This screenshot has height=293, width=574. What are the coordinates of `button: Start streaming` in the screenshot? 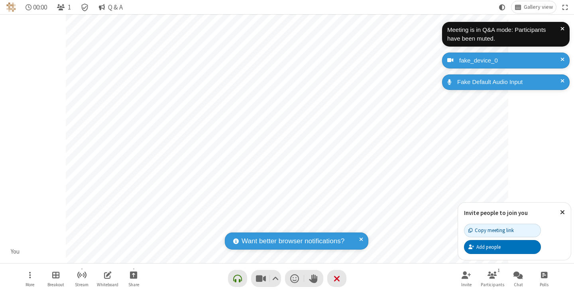 It's located at (82, 279).